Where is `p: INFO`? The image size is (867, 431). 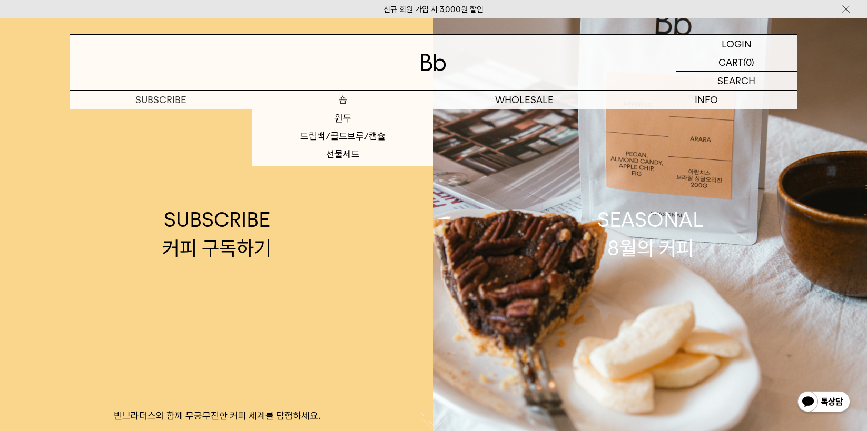 p: INFO is located at coordinates (706, 100).